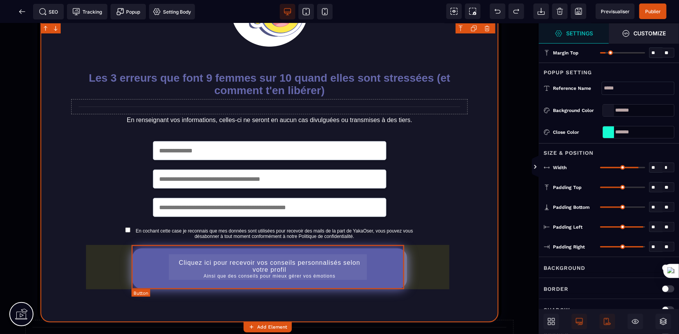 The image size is (679, 334). Describe the element at coordinates (615, 11) in the screenshot. I see `span: Previsualiser` at that location.